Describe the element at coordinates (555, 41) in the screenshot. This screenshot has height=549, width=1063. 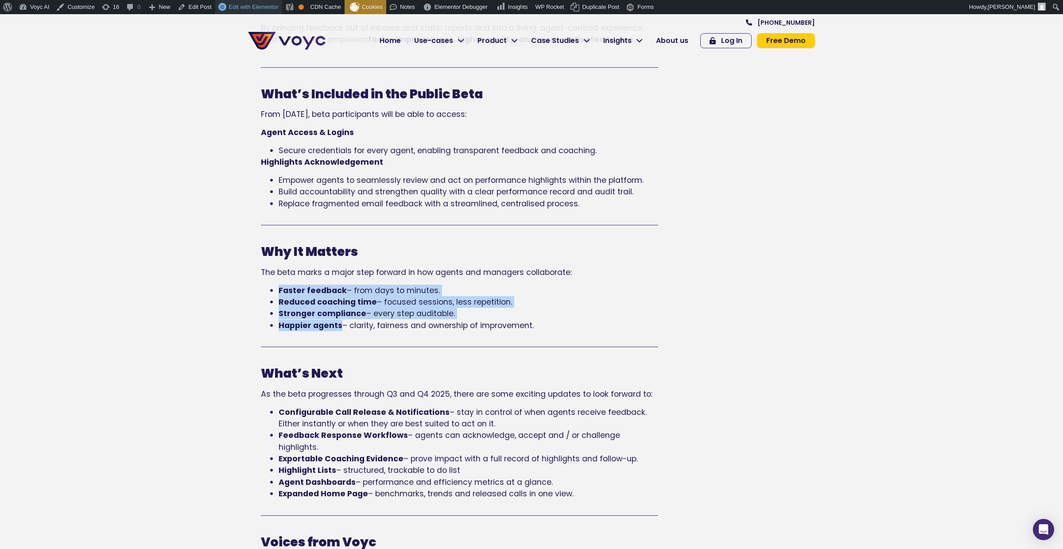
I see `span: Case Studies` at that location.